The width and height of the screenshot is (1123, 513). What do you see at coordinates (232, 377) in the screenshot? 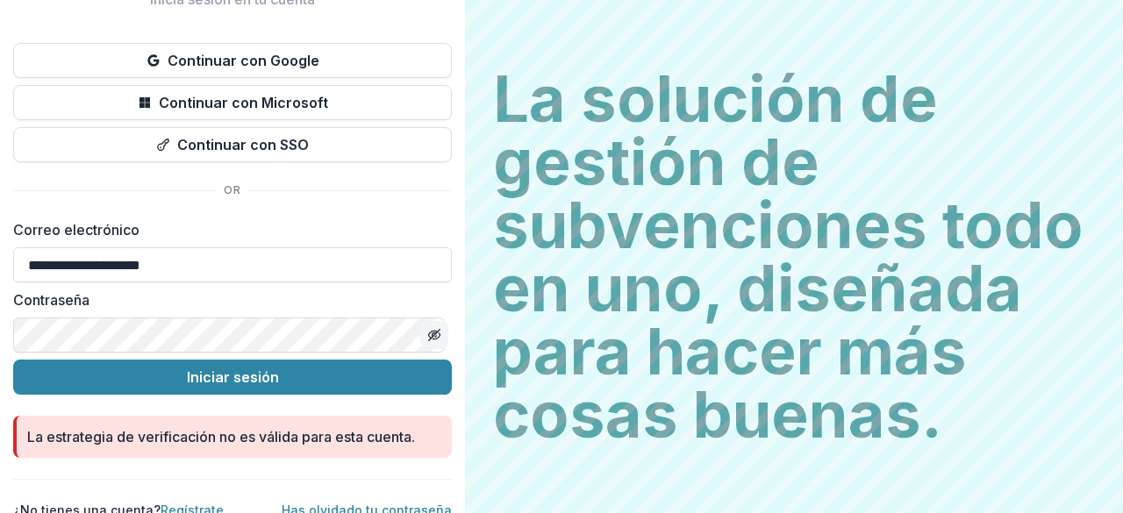
I see `font: Iniciar sesión` at bounding box center [232, 377].